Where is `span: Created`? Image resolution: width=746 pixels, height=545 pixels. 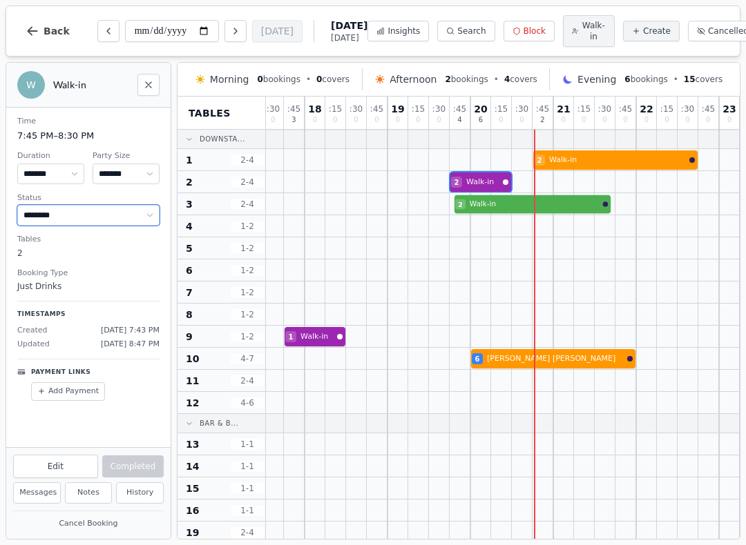
span: Created is located at coordinates (32, 331).